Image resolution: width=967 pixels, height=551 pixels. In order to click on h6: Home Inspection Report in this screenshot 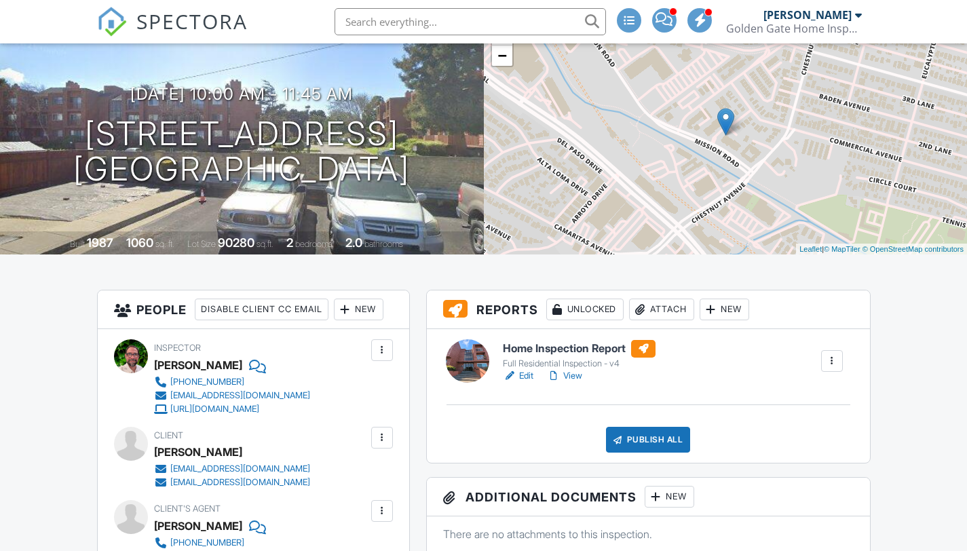, I will do `click(579, 349)`.